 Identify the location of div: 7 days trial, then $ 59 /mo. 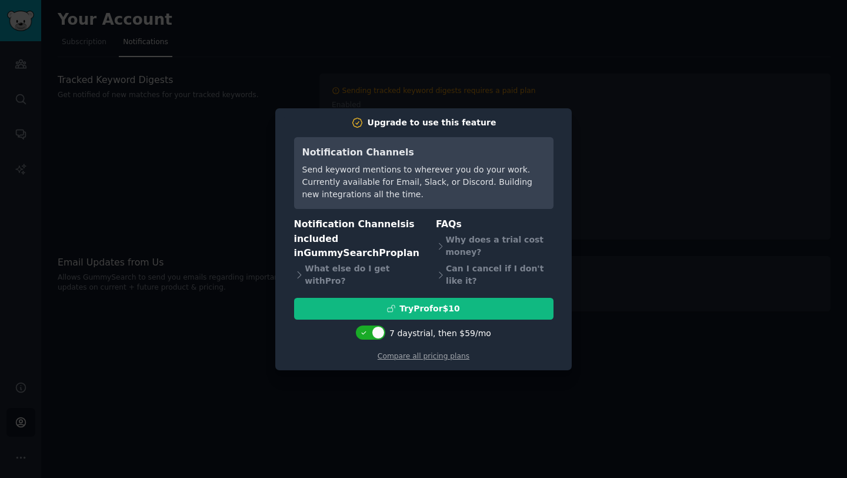
(440, 333).